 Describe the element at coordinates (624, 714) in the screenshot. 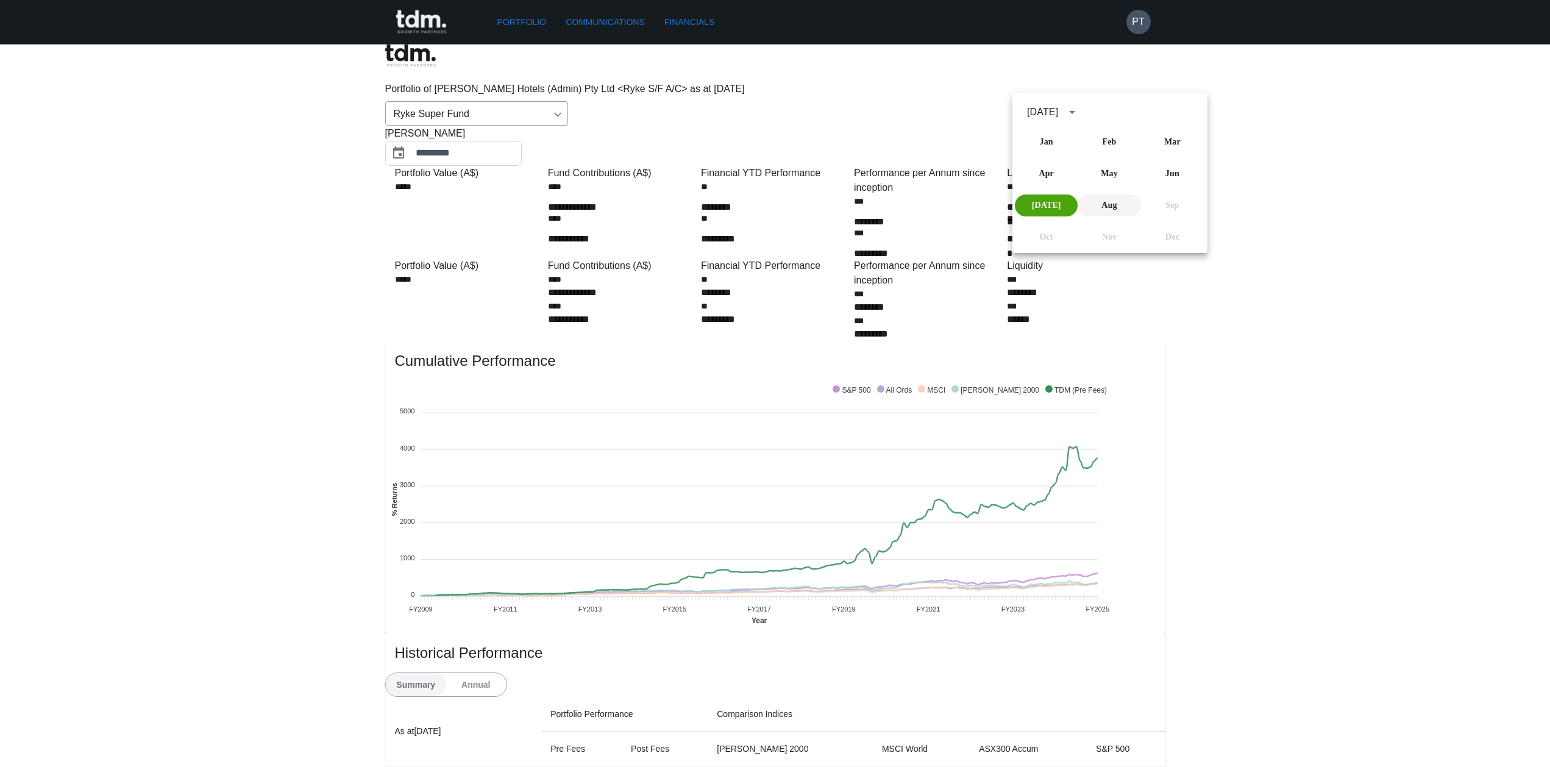

I see `th: Portfolio Performance` at that location.